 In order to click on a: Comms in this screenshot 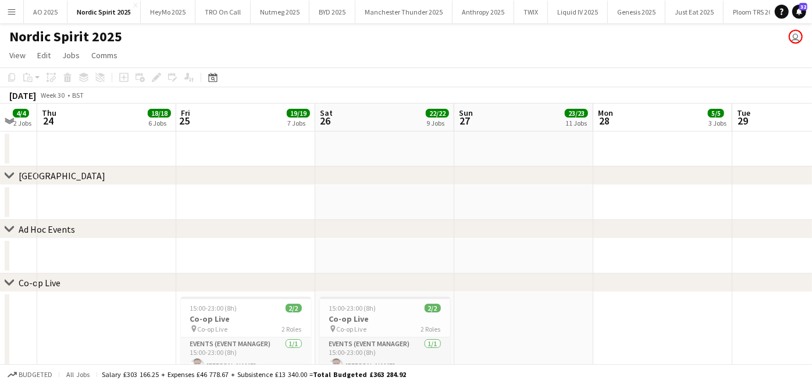, I will do `click(104, 55)`.